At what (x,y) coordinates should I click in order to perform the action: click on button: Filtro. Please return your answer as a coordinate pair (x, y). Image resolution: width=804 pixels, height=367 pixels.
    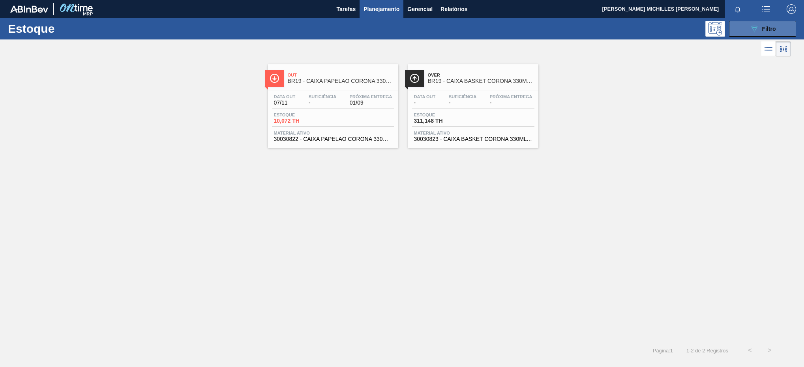
    Looking at the image, I should click on (763, 29).